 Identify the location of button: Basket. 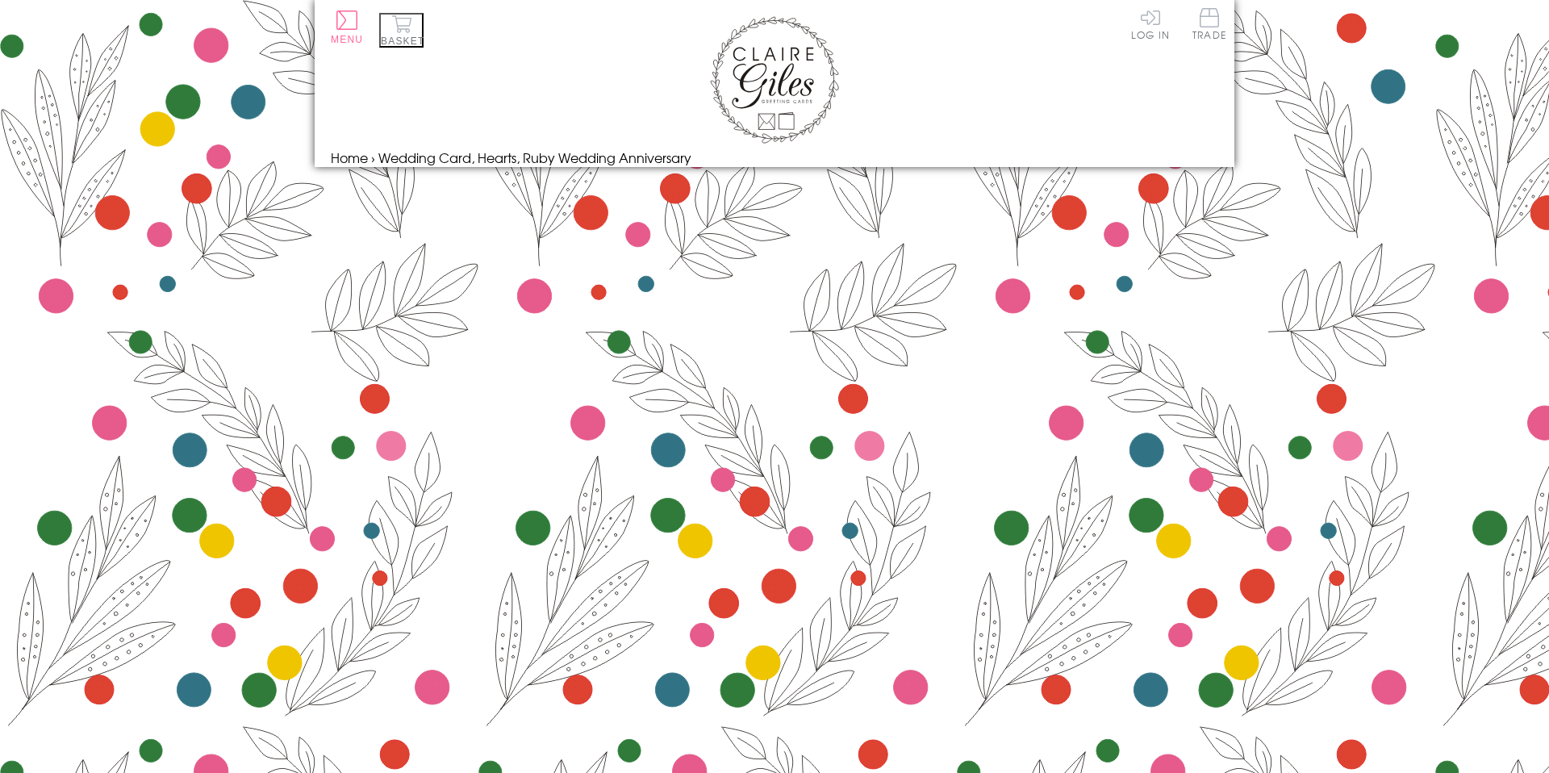
(401, 30).